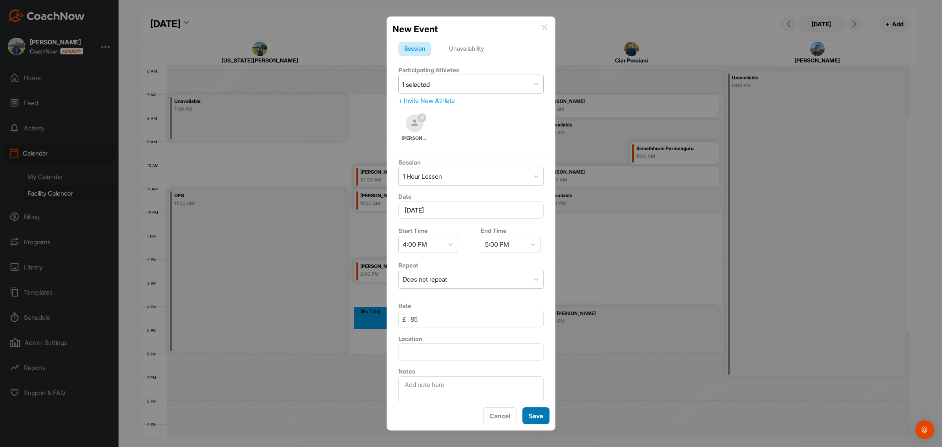 The height and width of the screenshot is (447, 942). Describe the element at coordinates (414, 123) in the screenshot. I see `img: default-ef6cabf814de5a2bf16c804365e32c732080f9872bdf737d349900a9daf73cf9.png` at that location.